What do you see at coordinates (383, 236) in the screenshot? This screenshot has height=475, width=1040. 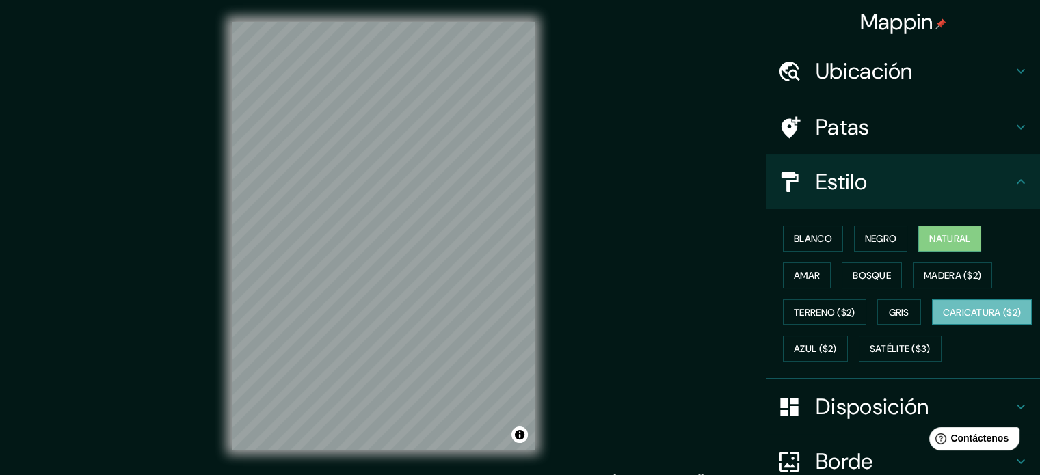 I see `canvas: Mapa` at bounding box center [383, 236].